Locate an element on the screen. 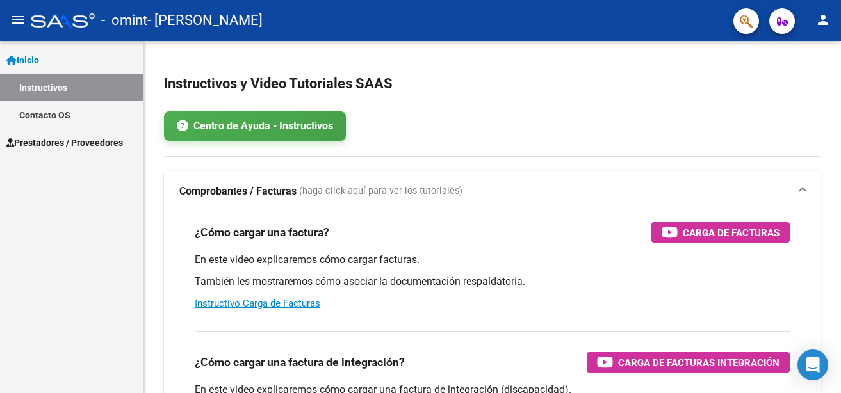 The image size is (841, 393). a: Instructivo Carga de Facturas is located at coordinates (258, 304).